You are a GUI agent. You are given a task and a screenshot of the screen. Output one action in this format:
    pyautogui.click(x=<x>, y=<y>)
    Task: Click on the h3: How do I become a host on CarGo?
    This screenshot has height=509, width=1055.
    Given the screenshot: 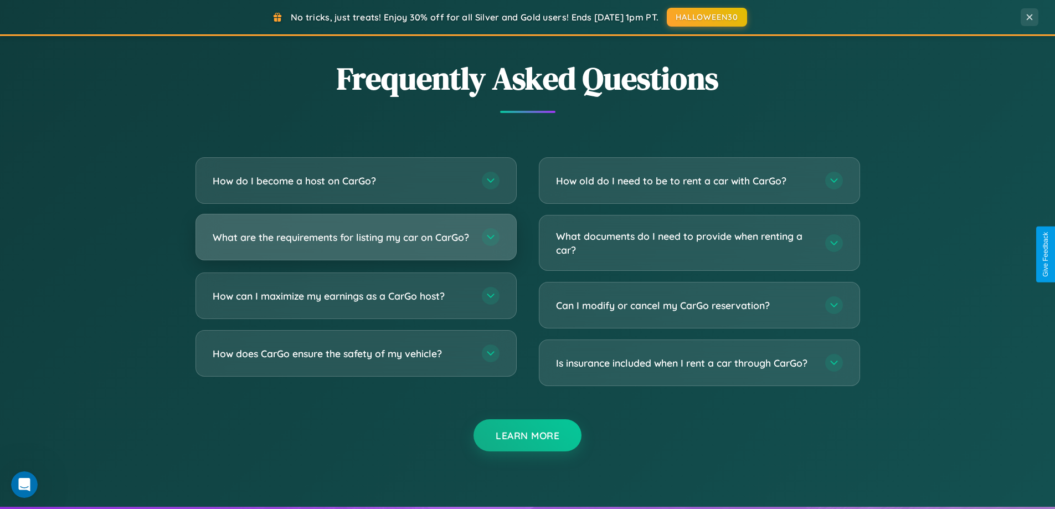 What is the action you would take?
    pyautogui.click(x=342, y=181)
    